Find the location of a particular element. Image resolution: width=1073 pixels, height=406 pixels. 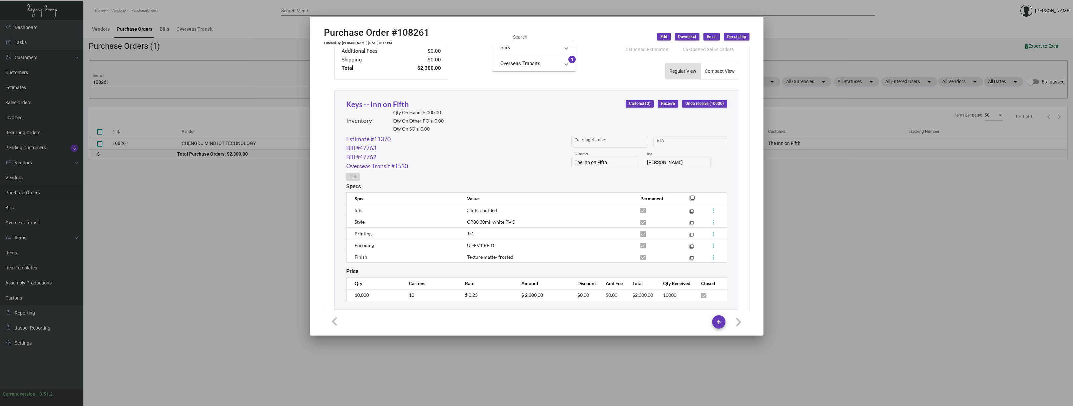

th: Cartons is located at coordinates (430, 283).